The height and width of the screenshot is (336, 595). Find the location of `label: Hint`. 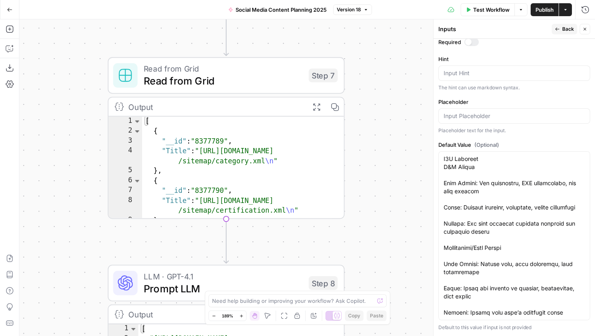

label: Hint is located at coordinates (514, 59).